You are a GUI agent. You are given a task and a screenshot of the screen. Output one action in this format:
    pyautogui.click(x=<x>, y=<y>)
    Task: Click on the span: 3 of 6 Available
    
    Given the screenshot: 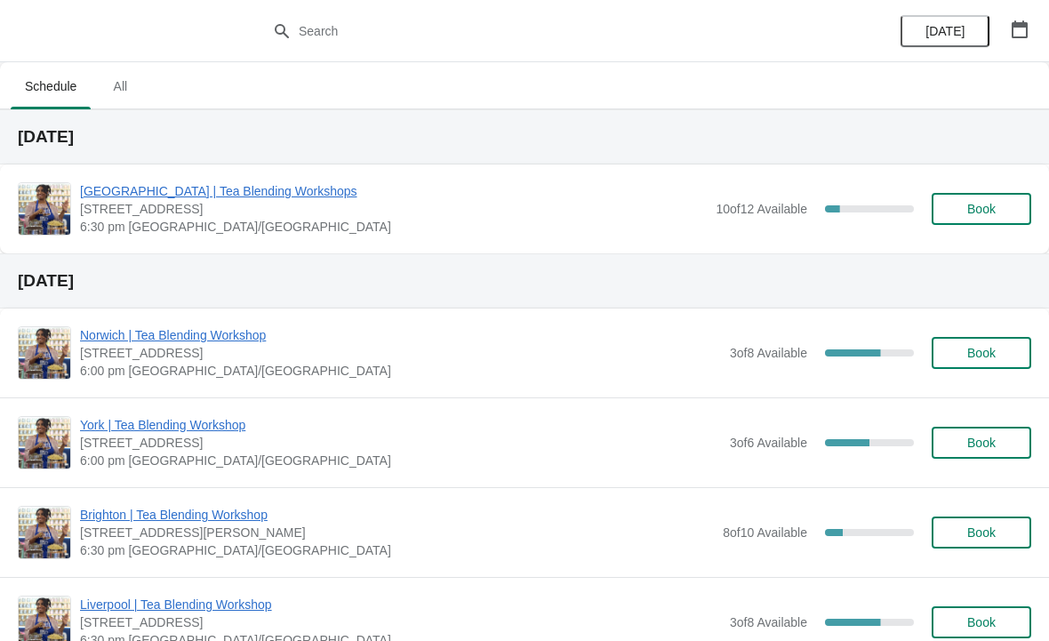 What is the action you would take?
    pyautogui.click(x=768, y=443)
    